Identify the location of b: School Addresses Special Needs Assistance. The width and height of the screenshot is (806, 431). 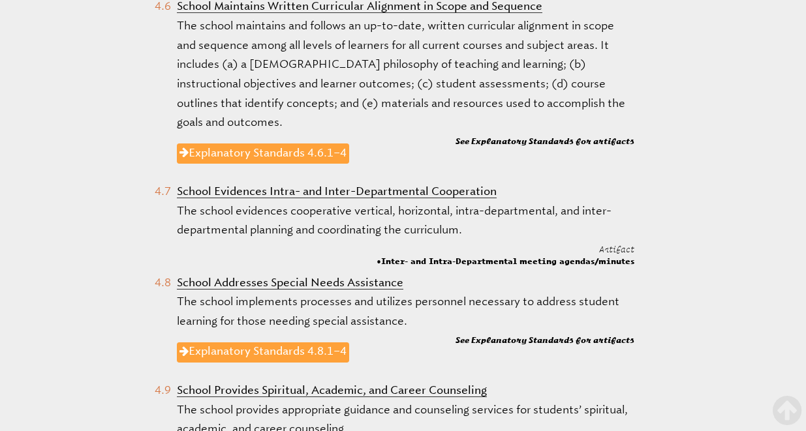
(290, 283).